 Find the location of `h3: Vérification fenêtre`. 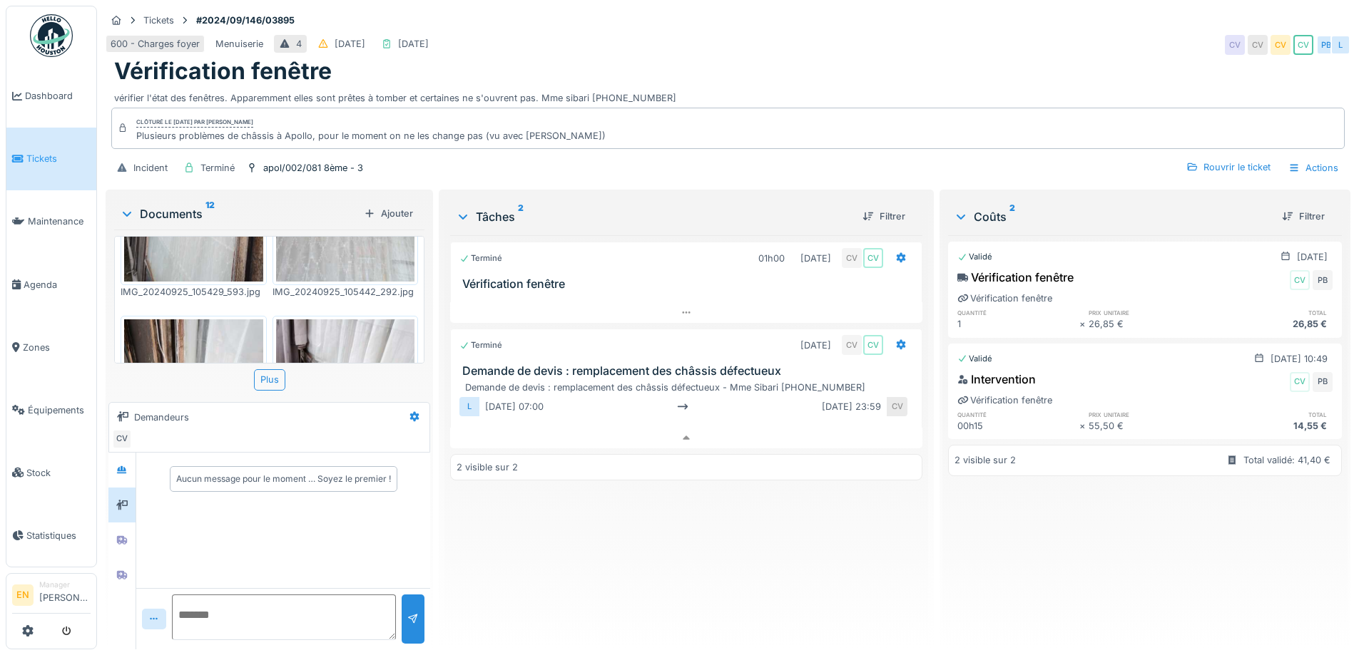

h3: Vérification fenêtre is located at coordinates (688, 284).